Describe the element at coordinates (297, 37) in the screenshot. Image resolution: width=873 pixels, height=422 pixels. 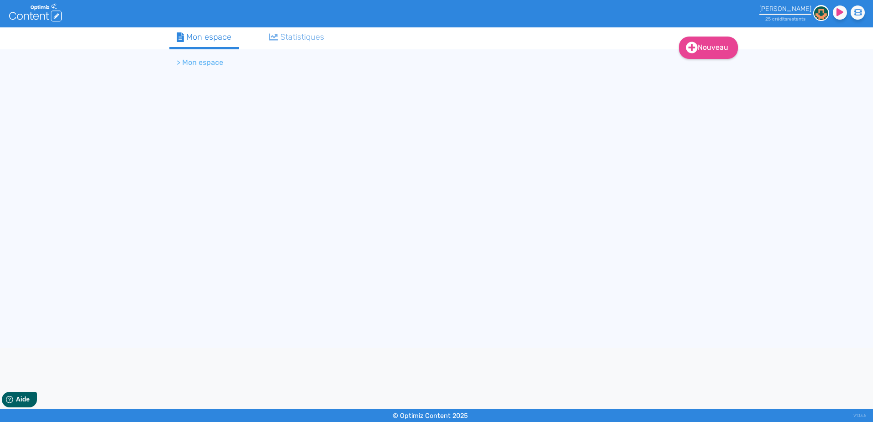
I see `div: Statistiques` at that location.